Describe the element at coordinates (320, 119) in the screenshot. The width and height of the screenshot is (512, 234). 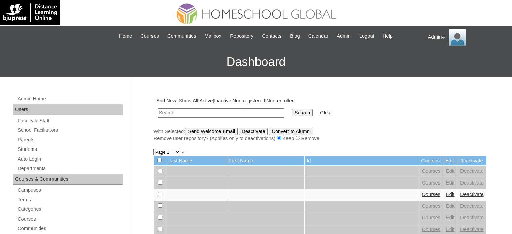
I see `div: + | Show: | | | |` at that location.